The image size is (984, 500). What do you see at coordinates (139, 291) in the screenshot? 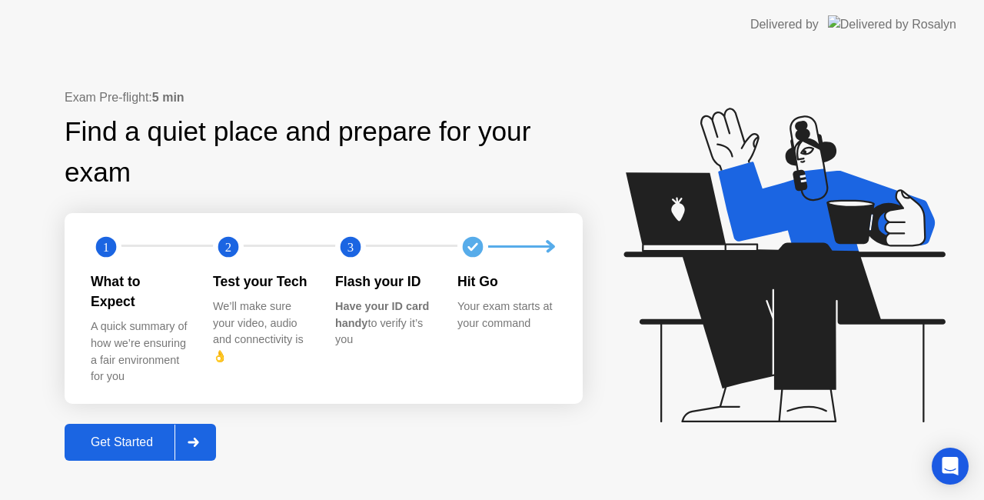
I see `div: What to Expect` at bounding box center [139, 291].